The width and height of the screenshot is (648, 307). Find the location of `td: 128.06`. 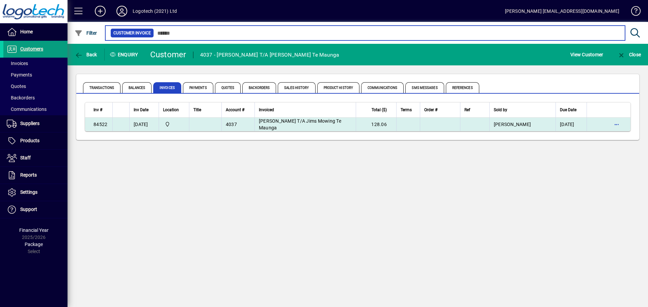

td: 128.06 is located at coordinates (376, 125).